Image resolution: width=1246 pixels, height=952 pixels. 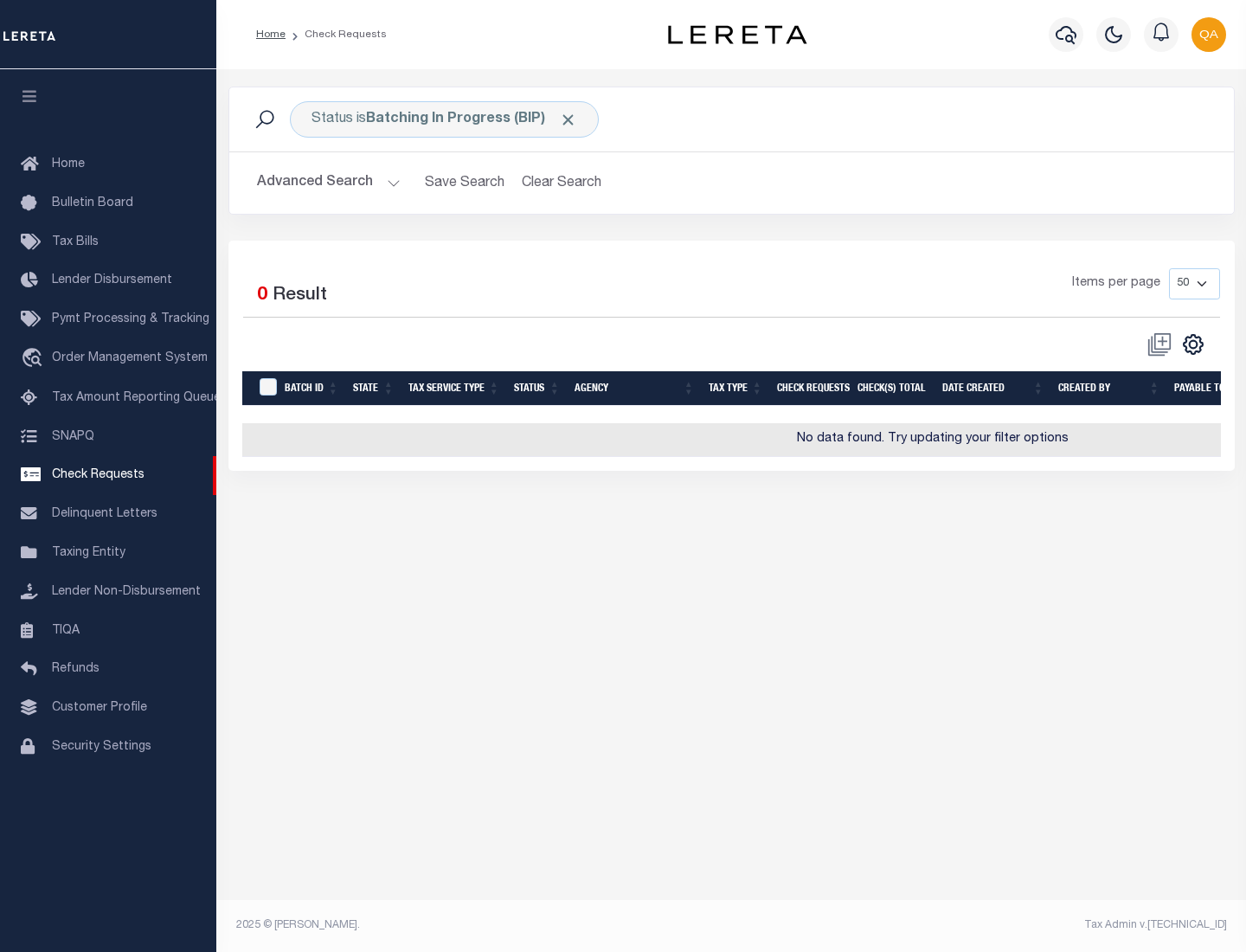 What do you see at coordinates (73, 436) in the screenshot?
I see `span: SNAPQ` at bounding box center [73, 436].